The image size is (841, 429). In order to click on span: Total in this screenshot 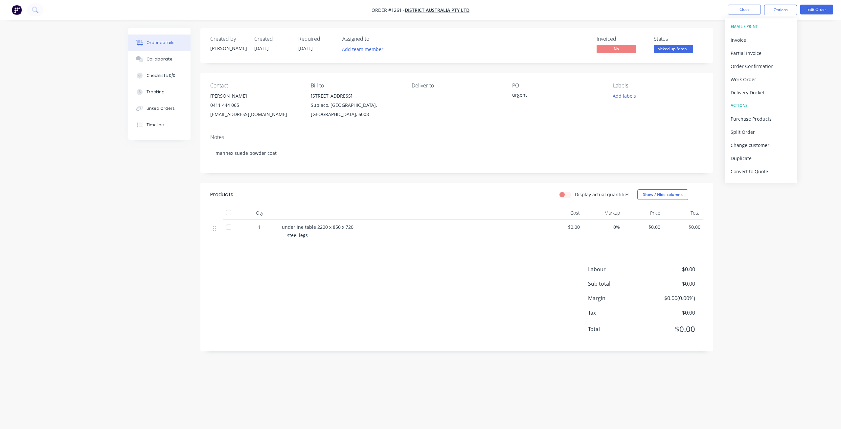, I will do `click(618, 329)`.